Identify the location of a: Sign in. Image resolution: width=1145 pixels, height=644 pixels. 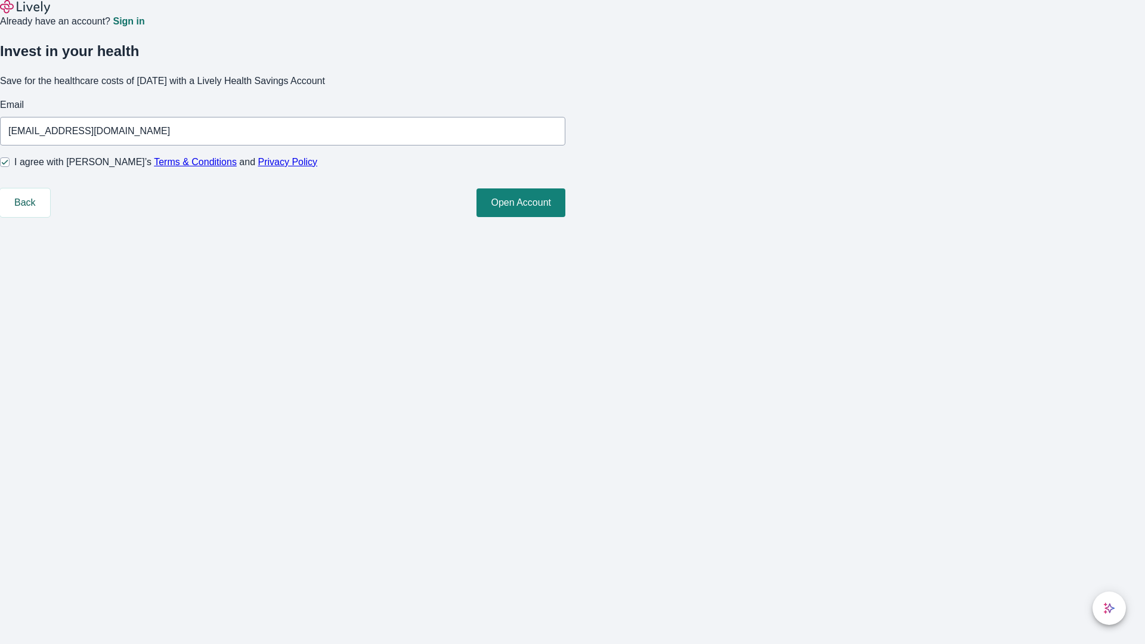
(128, 21).